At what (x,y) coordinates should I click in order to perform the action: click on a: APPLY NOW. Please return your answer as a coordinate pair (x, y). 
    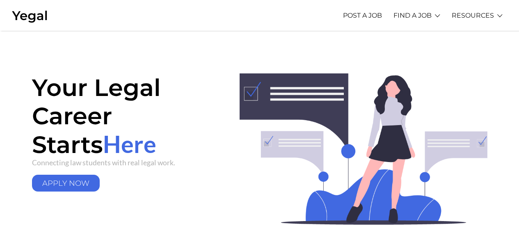
    Looking at the image, I should click on (66, 183).